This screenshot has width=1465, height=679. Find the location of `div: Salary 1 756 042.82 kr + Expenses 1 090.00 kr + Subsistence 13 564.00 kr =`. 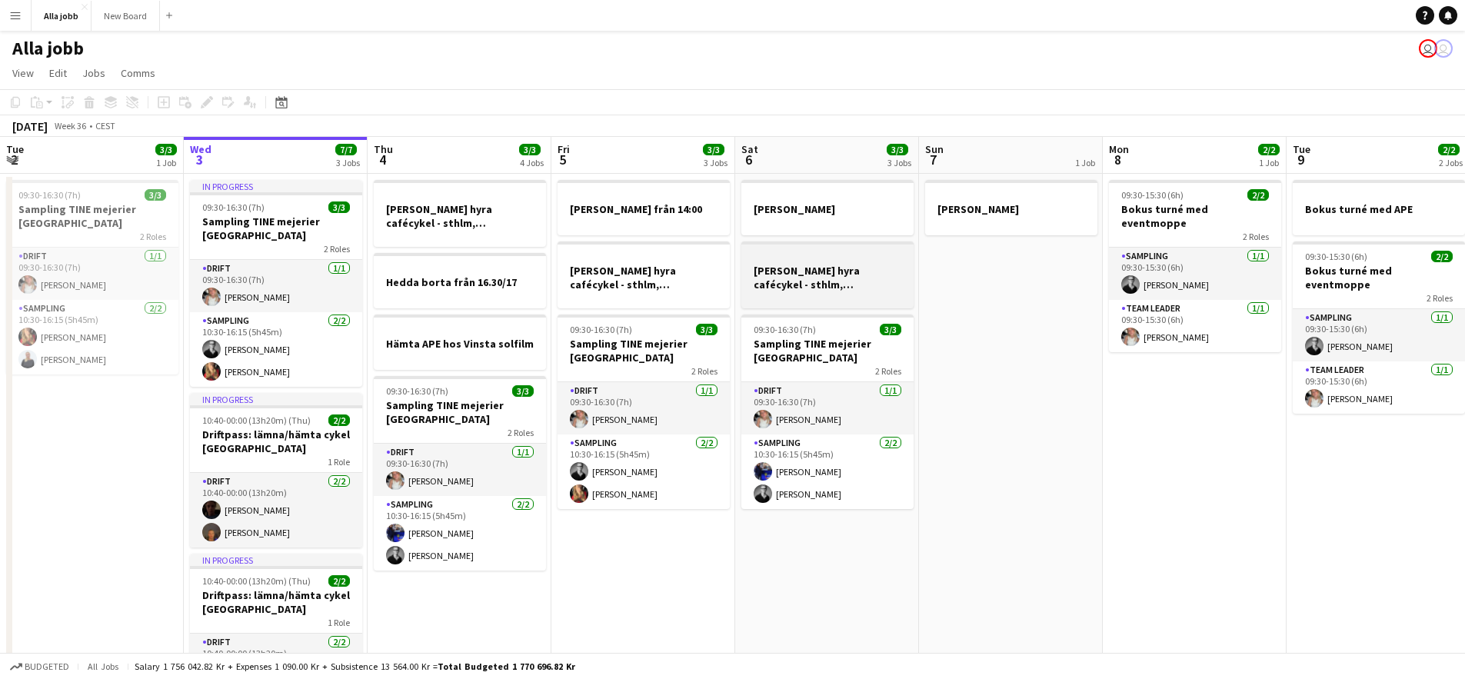

div: Salary 1 756 042.82 kr + Expenses 1 090.00 kr + Subsistence 13 564.00 kr = is located at coordinates (355, 666).